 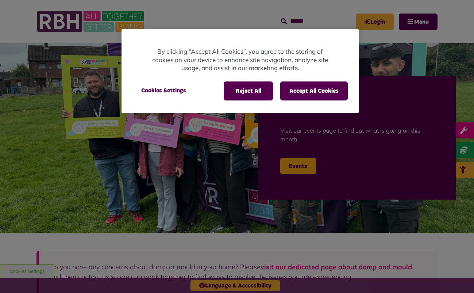 What do you see at coordinates (240, 71) in the screenshot?
I see `div: Cookie banner` at bounding box center [240, 71].